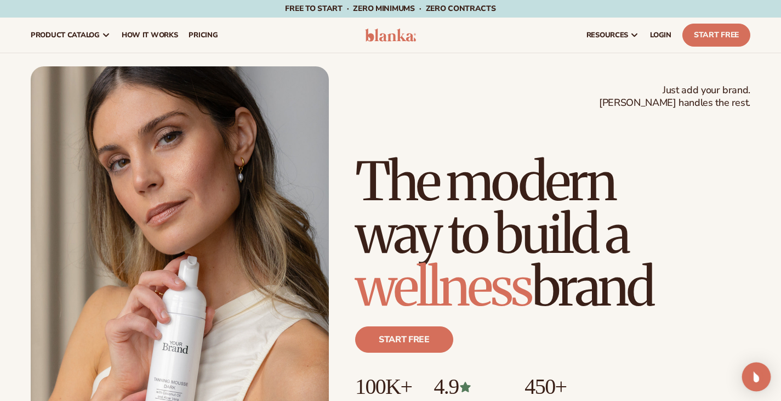 Image resolution: width=781 pixels, height=401 pixels. I want to click on p: 4.9, so click(468, 386).